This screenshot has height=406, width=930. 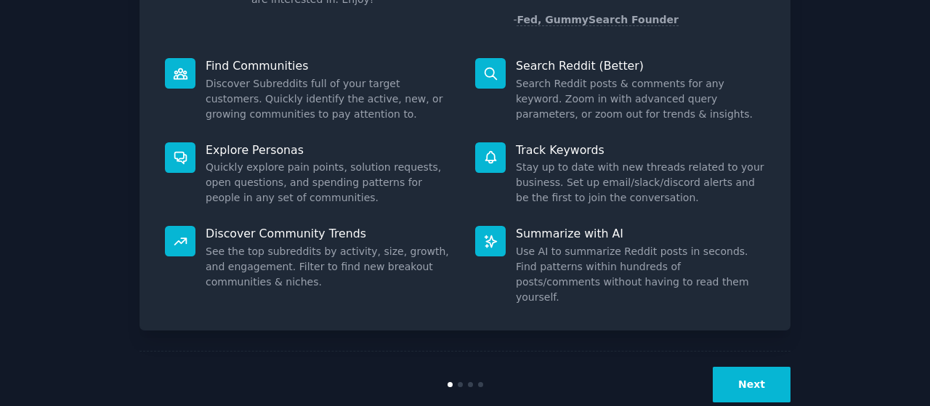 What do you see at coordinates (330, 150) in the screenshot?
I see `p: Explore Personas` at bounding box center [330, 150].